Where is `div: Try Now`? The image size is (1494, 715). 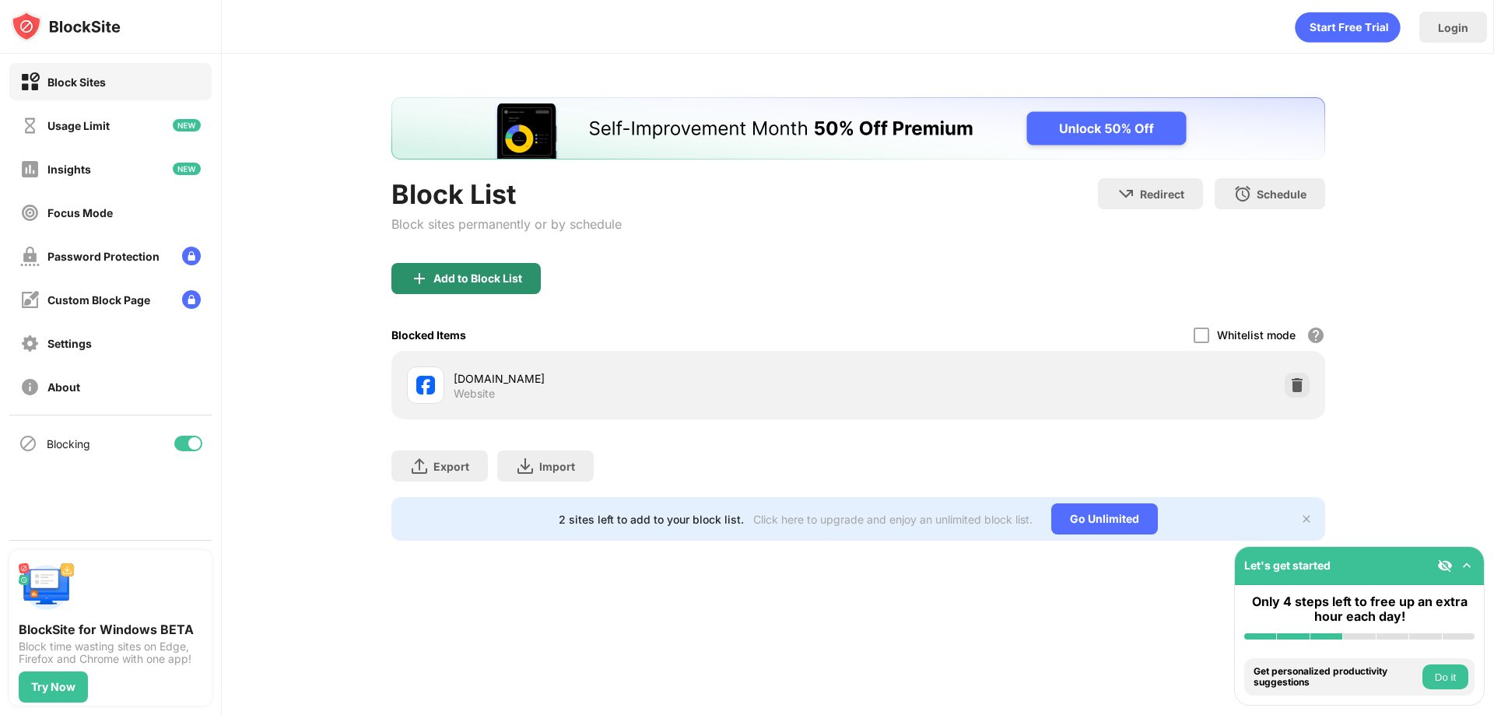
div: Try Now is located at coordinates (53, 687).